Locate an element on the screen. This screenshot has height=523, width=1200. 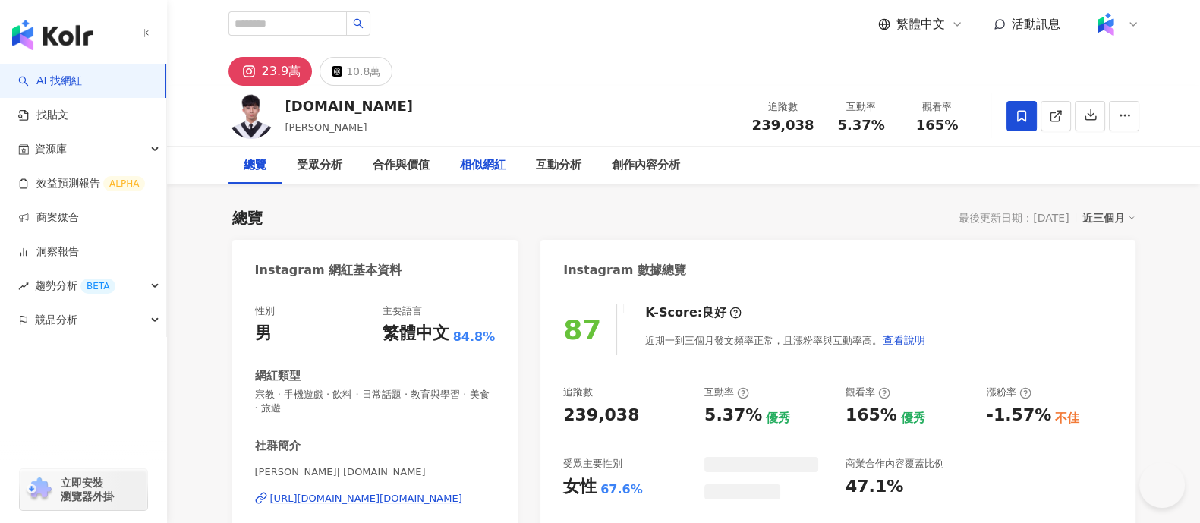
div: 23.9萬 is located at coordinates (282, 71).